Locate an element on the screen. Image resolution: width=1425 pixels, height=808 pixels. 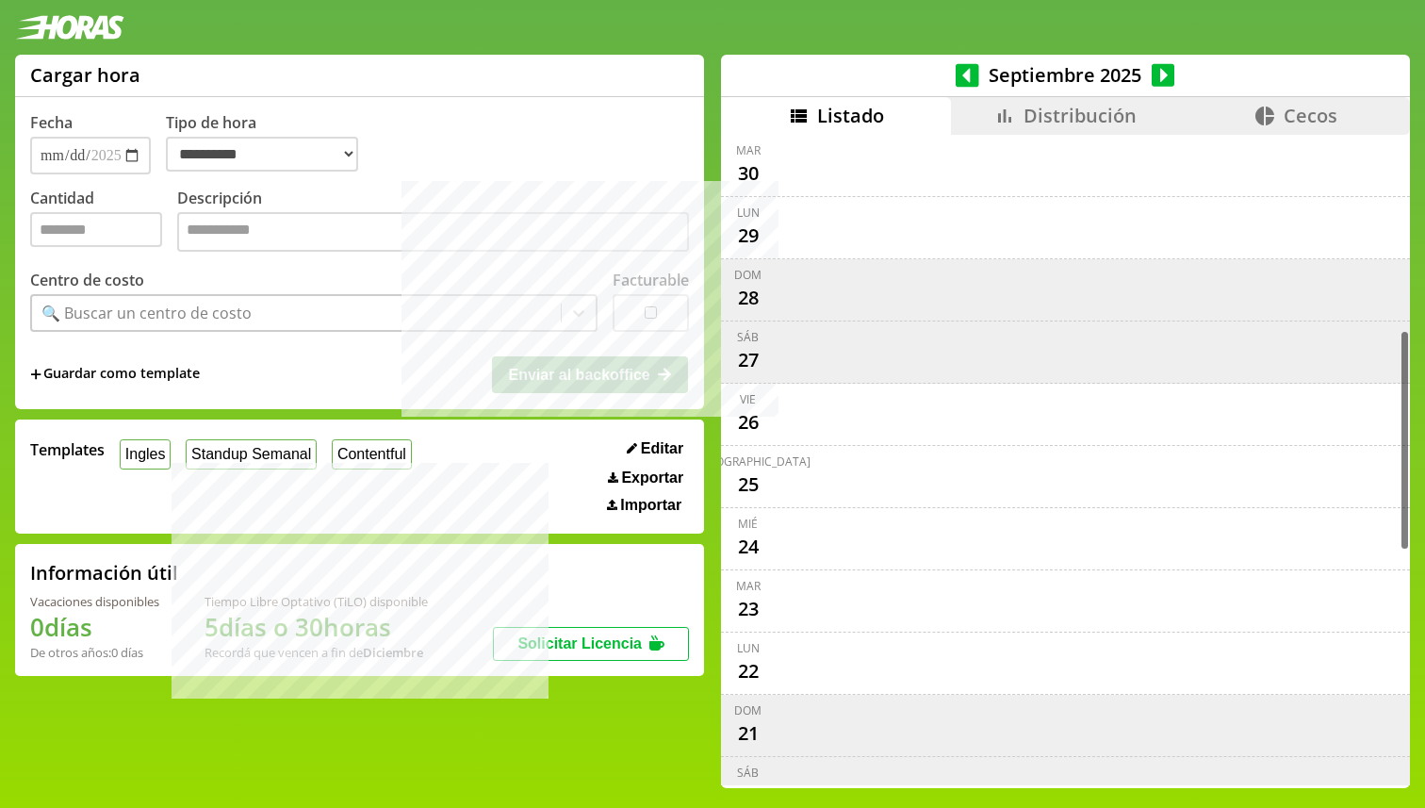
div: 22 is located at coordinates (748, 671).